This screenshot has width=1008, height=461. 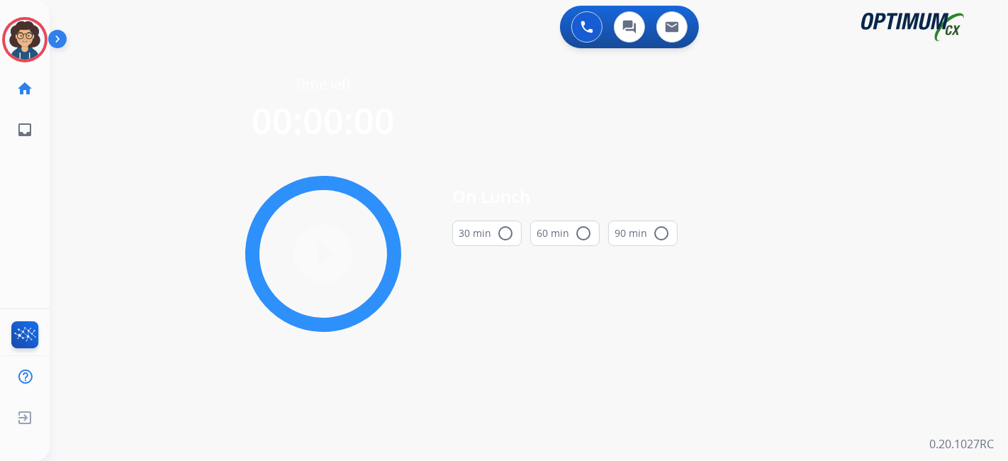 What do you see at coordinates (565, 196) in the screenshot?
I see `span: On Lunch` at bounding box center [565, 196].